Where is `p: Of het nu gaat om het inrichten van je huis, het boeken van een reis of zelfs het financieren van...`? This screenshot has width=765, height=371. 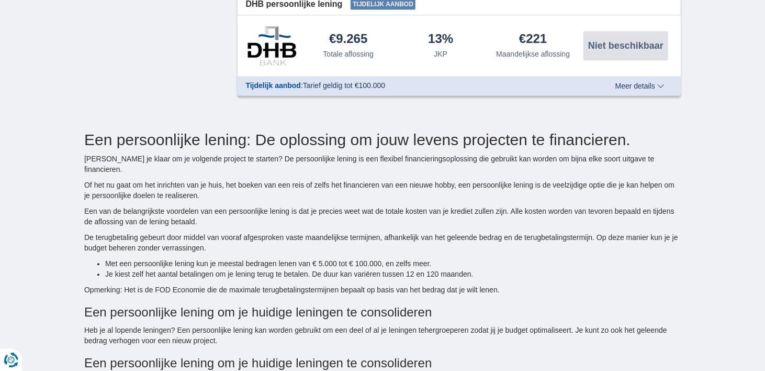 p: Of het nu gaat om het inrichten van je huis, het boeken van een reis of zelfs het financieren van... is located at coordinates (383, 190).